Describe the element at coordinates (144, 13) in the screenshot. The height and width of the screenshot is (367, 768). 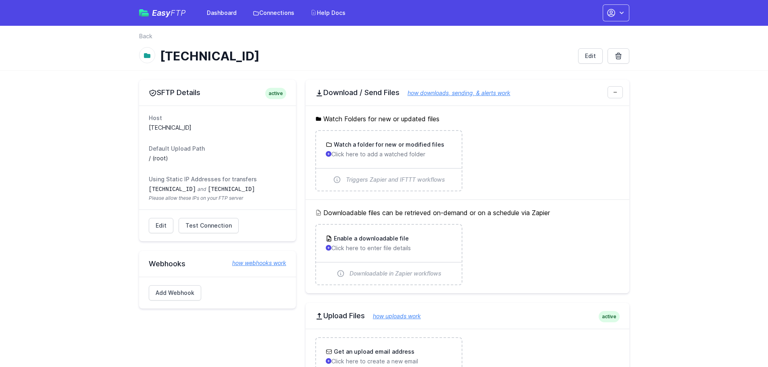
I see `img: easyftp_logo.png` at that location.